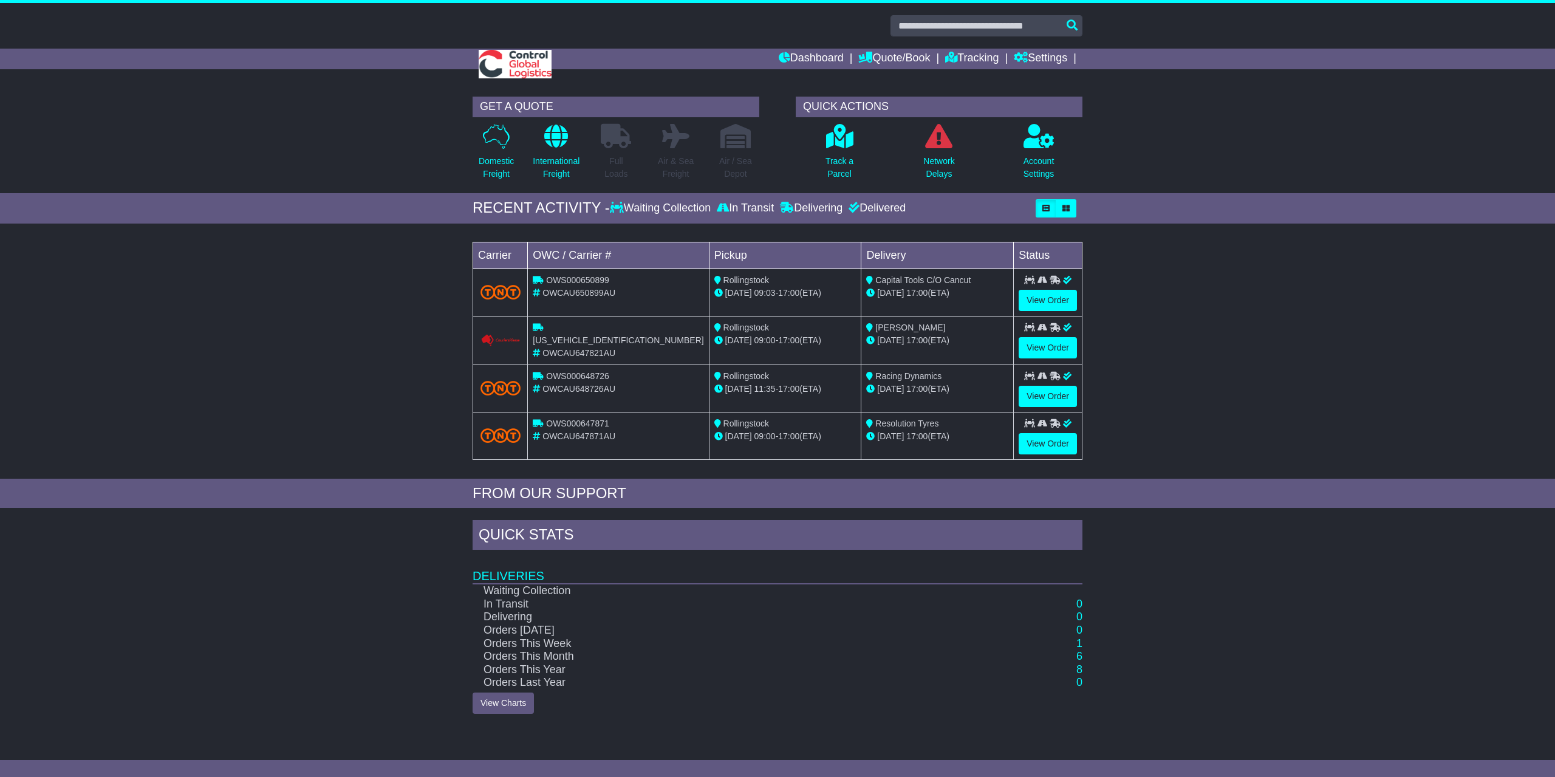 This screenshot has height=777, width=1555. Describe the element at coordinates (938, 168) in the screenshot. I see `p: Network Delays` at that location.